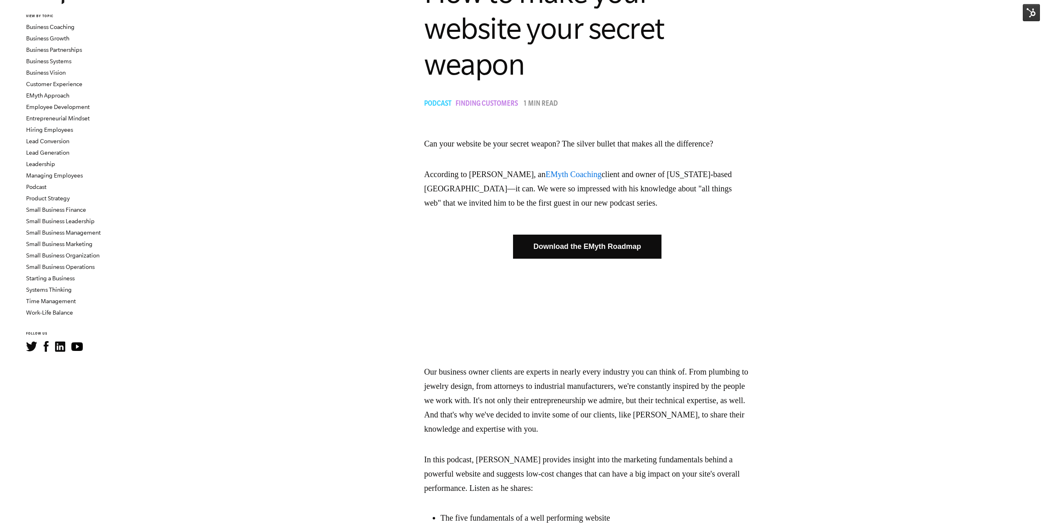 Image resolution: width=1044 pixels, height=528 pixels. What do you see at coordinates (595, 517) in the screenshot?
I see `li: The five fundamentals of a well performing website` at bounding box center [595, 517].